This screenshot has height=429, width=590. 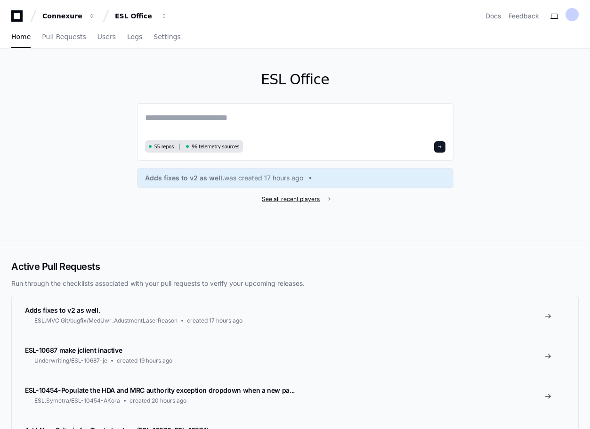 I want to click on button: Connexure, so click(x=69, y=16).